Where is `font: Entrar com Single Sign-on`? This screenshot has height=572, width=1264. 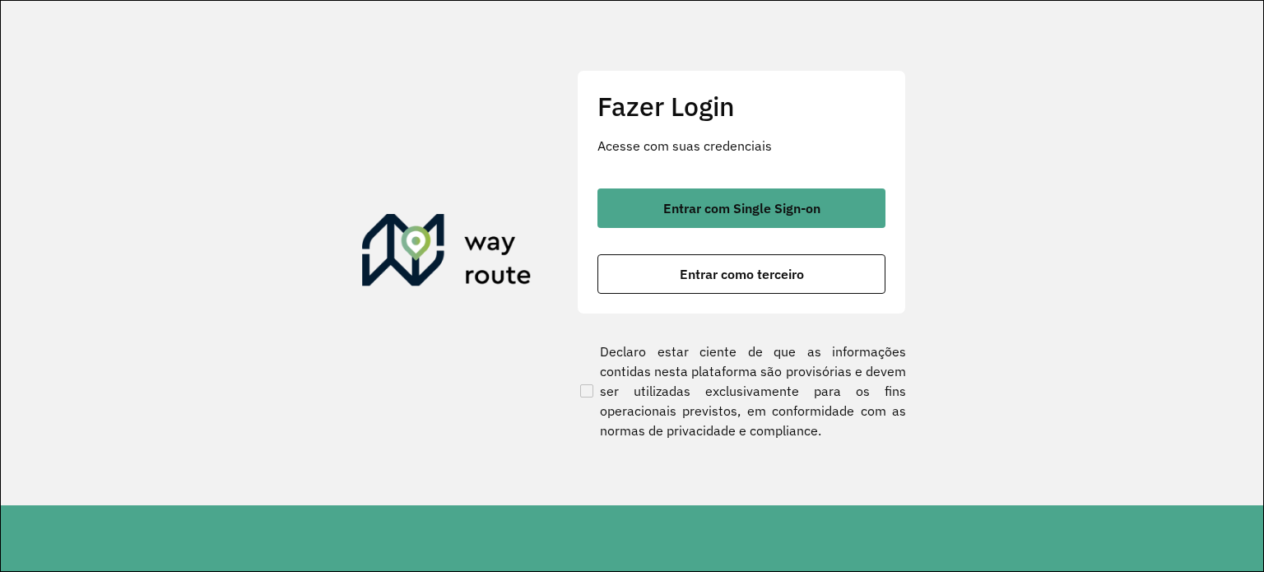 font: Entrar com Single Sign-on is located at coordinates (741, 208).